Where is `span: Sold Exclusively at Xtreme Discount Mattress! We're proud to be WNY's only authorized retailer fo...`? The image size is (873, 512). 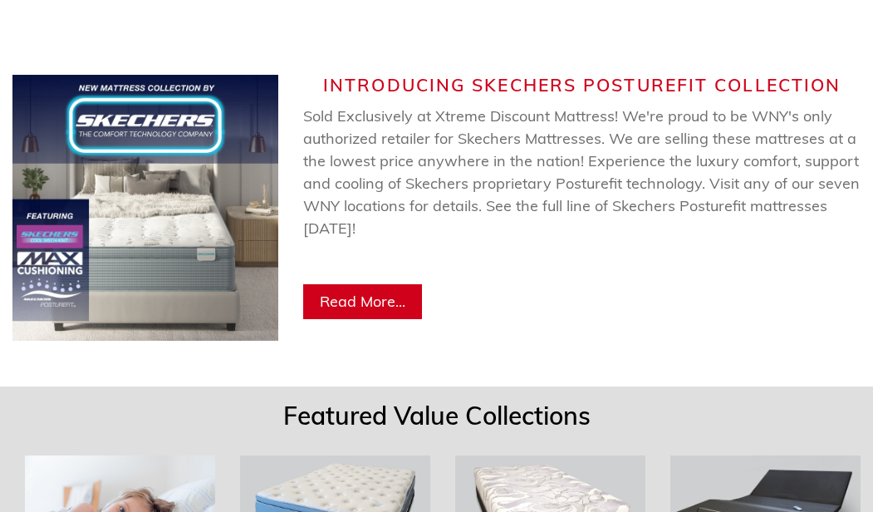
span: Sold Exclusively at Xtreme Discount Mattress! We're proud to be WNY's only authorized retailer fo... is located at coordinates (581, 194).